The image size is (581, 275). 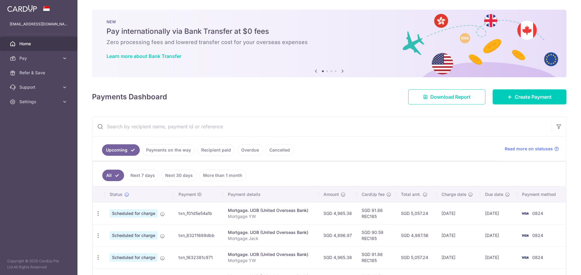 I want to click on th: Payment details, so click(x=271, y=195).